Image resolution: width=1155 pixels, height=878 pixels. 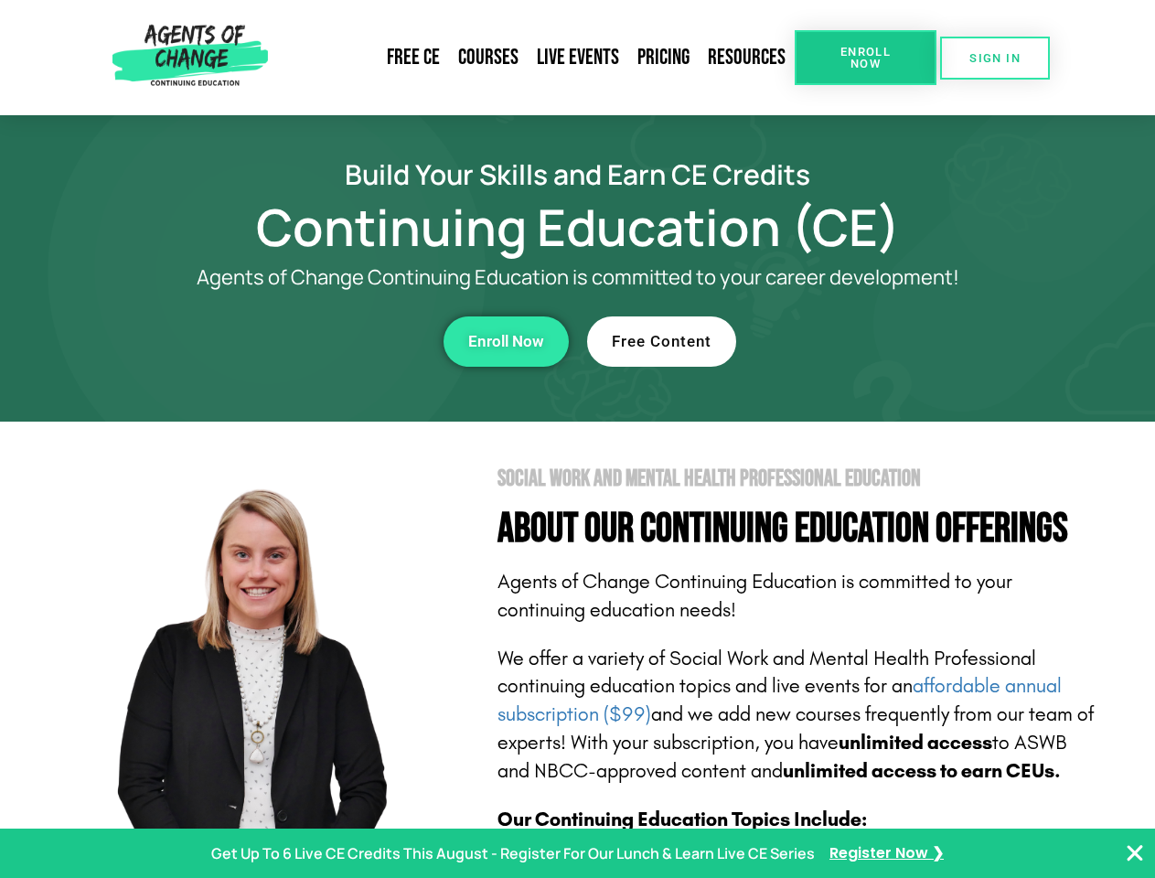 I want to click on h2: Social Work and Mental Health Professional Education, so click(x=798, y=478).